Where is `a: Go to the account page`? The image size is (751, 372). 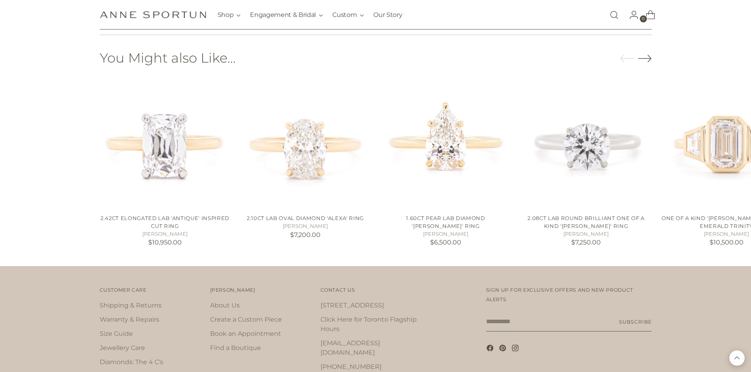
a: Go to the account page is located at coordinates (630, 15).